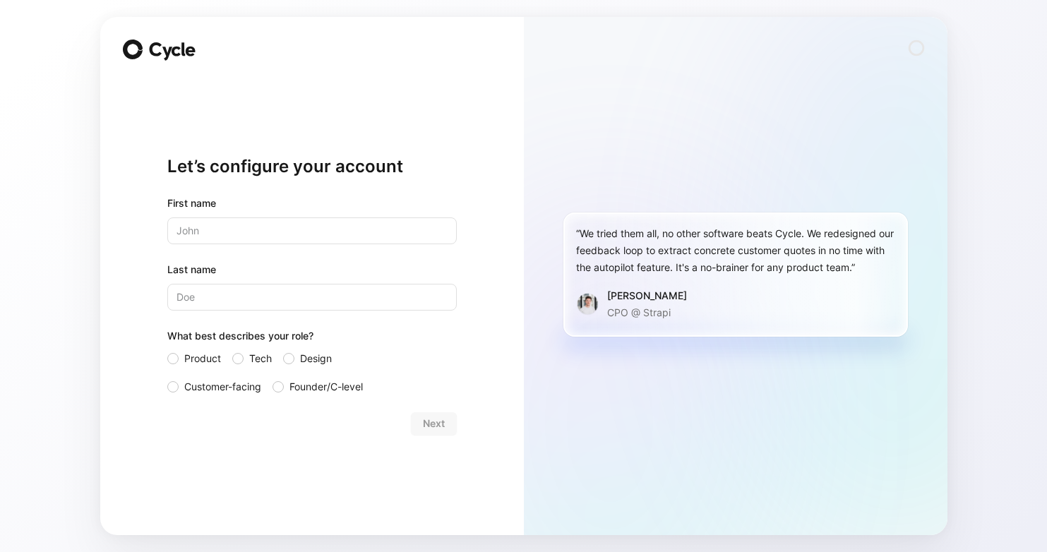 The image size is (1047, 552). I want to click on span: Tech, so click(261, 359).